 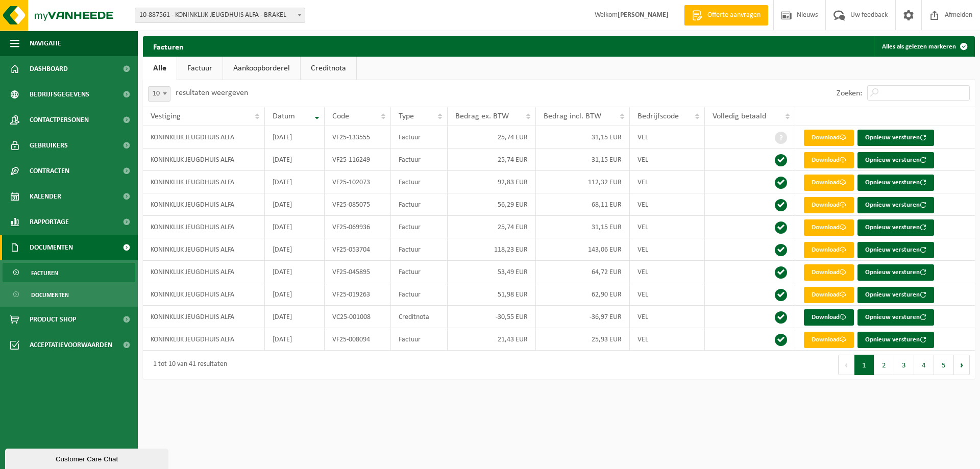 I want to click on button: 5, so click(x=943, y=365).